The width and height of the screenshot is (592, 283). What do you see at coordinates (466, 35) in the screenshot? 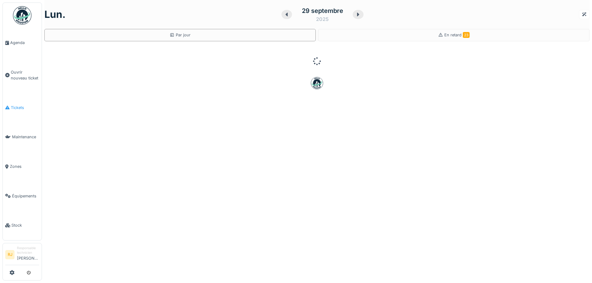
I see `span: 23` at bounding box center [466, 35].